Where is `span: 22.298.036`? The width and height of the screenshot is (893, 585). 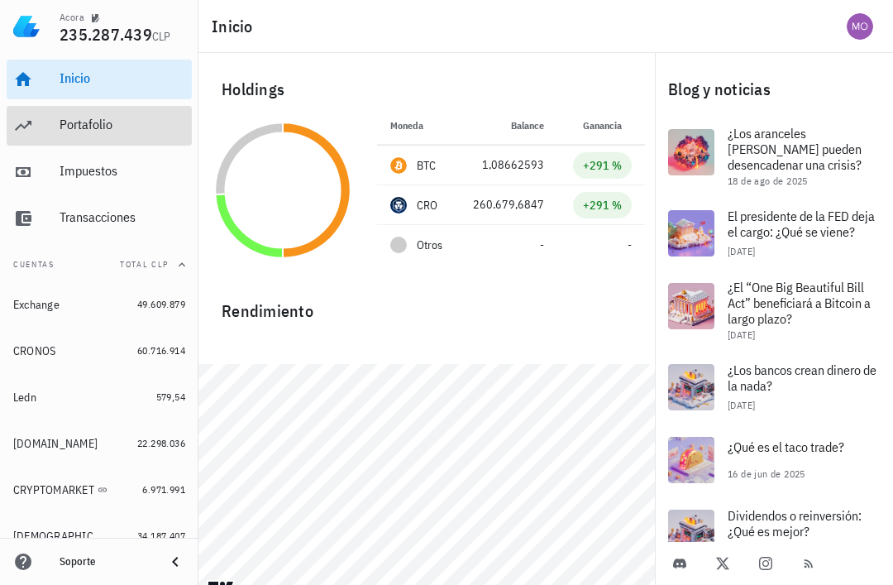
span: 22.298.036 is located at coordinates (161, 442).